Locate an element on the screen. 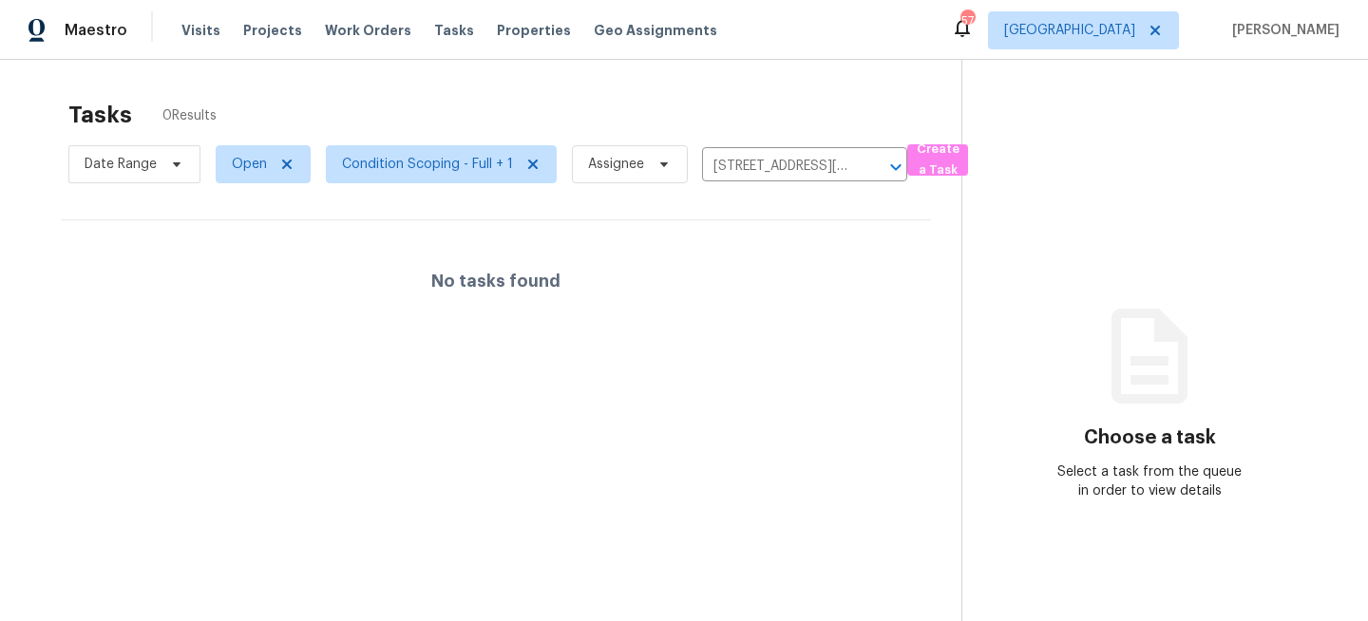 The width and height of the screenshot is (1368, 621). input: Search by address is located at coordinates (778, 166).